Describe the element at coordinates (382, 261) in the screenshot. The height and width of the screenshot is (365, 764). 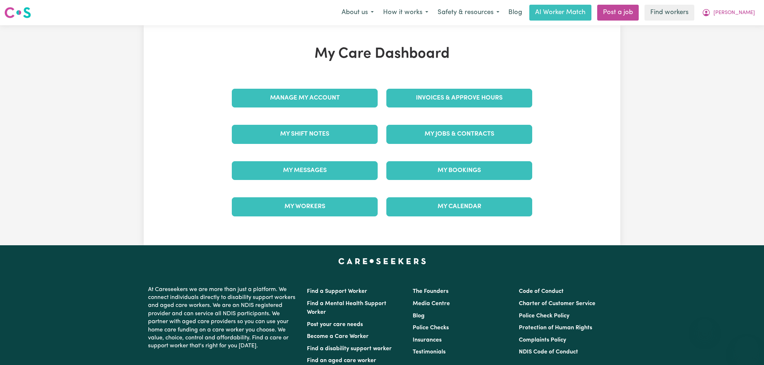
I see `a: Careseekers home page` at that location.